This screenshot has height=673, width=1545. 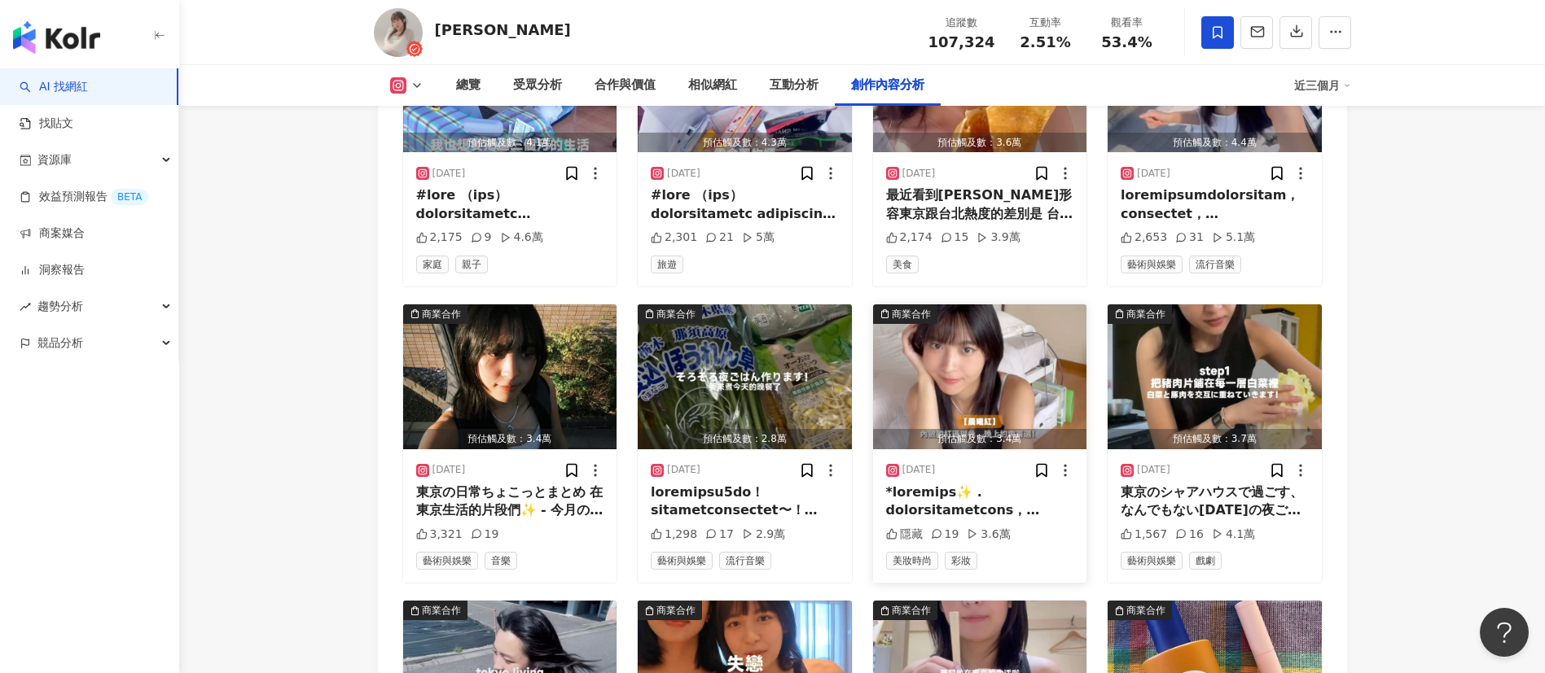 What do you see at coordinates (1214, 439) in the screenshot?
I see `div: 預估觸及數：3.7萬` at bounding box center [1214, 439].